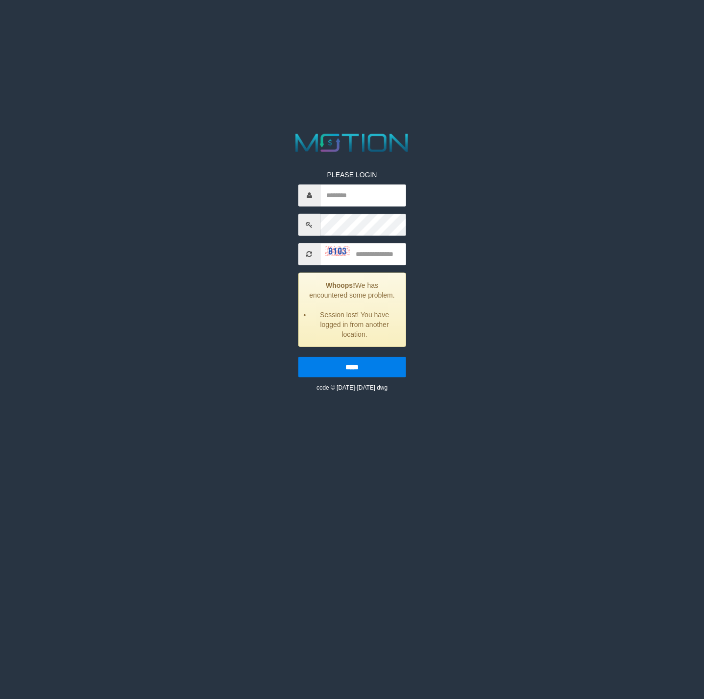 Image resolution: width=704 pixels, height=699 pixels. I want to click on li: Session lost! You have logged in from another location., so click(355, 324).